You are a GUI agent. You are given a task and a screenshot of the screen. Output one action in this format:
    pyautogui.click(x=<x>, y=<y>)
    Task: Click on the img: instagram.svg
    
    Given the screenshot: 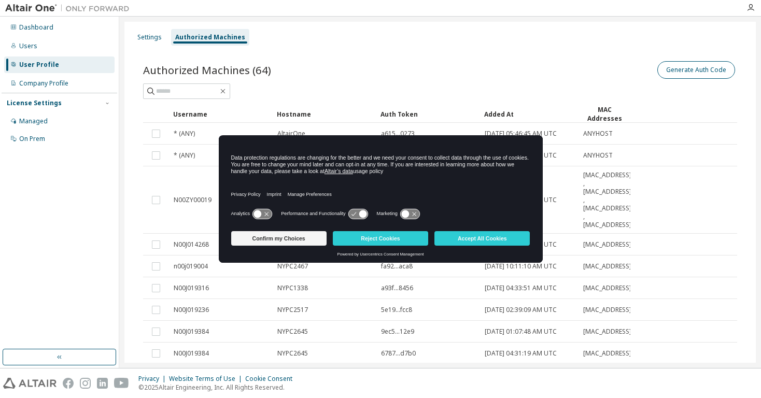 What is the action you would take?
    pyautogui.click(x=85, y=383)
    